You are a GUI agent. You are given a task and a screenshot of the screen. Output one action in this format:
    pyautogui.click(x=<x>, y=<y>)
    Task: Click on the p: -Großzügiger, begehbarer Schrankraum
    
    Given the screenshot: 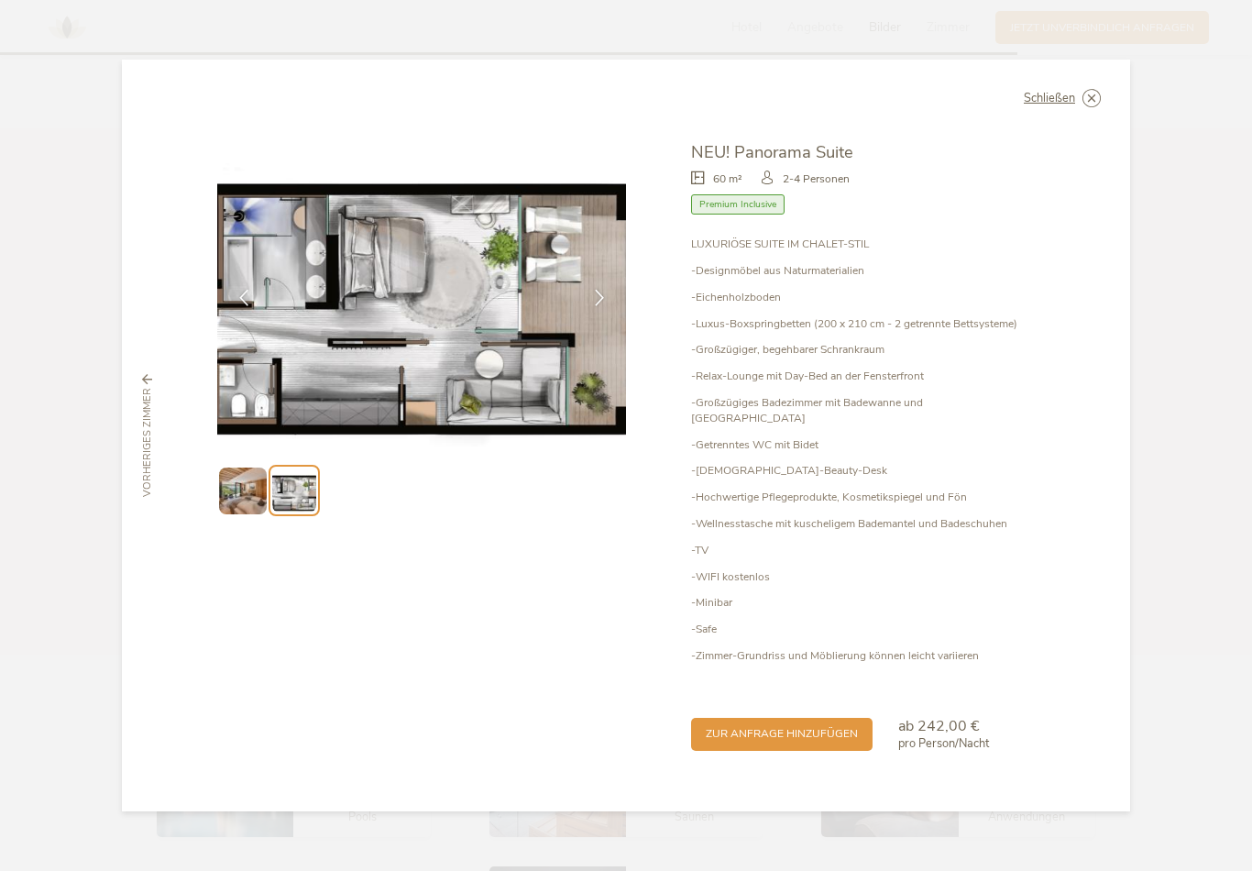 What is the action you would take?
    pyautogui.click(x=863, y=349)
    